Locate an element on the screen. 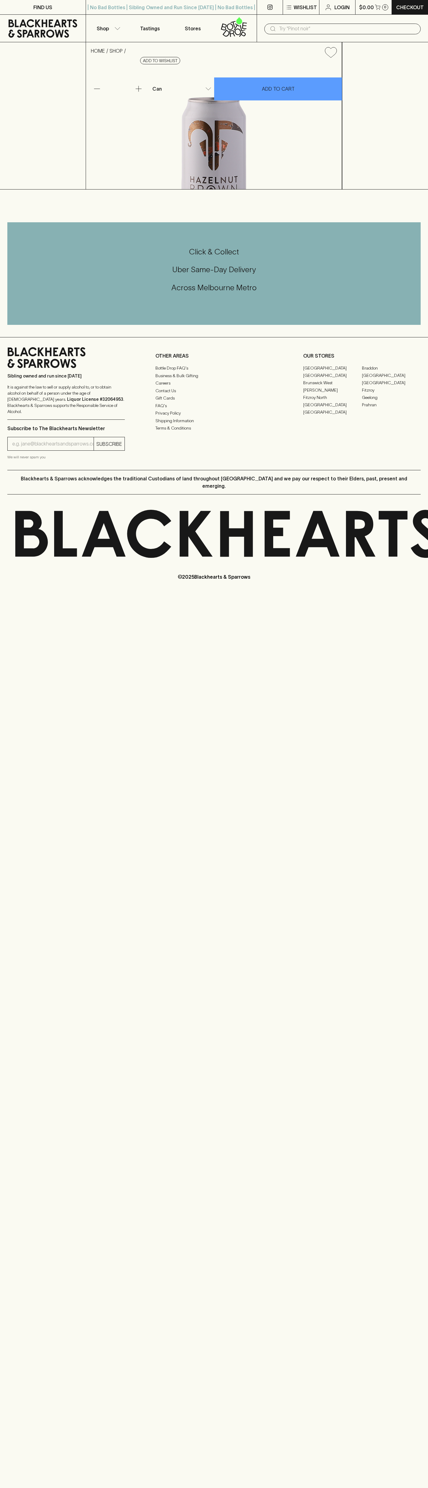 This screenshot has height=1488, width=428. a: Tastings is located at coordinates (150, 28).